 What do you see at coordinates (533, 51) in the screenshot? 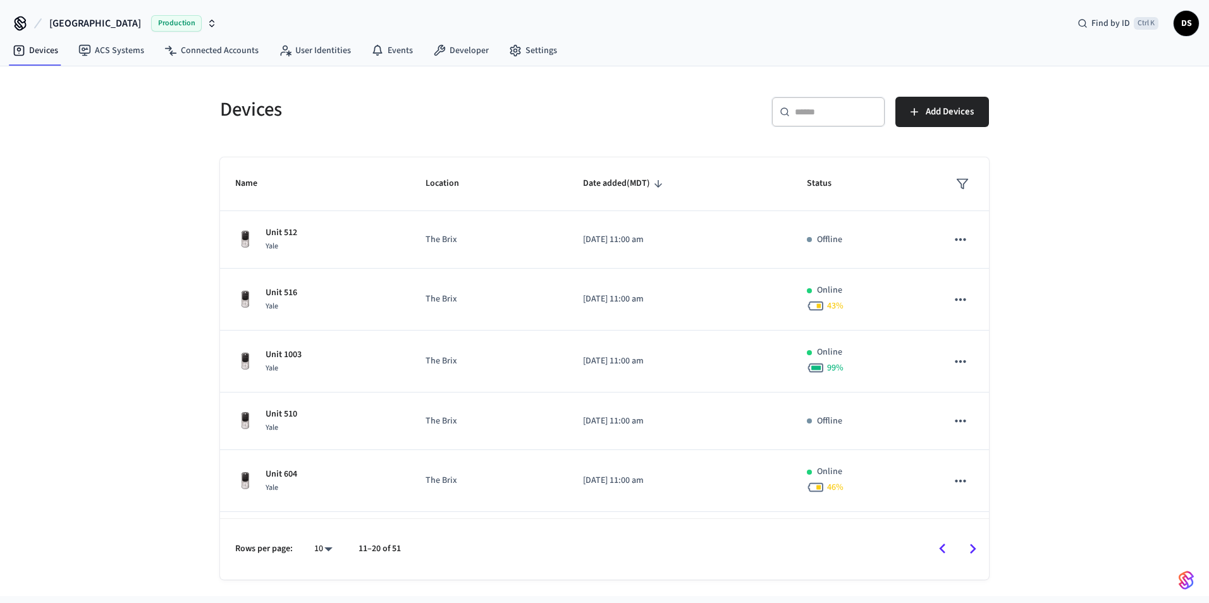
I see `a: Settings` at bounding box center [533, 51].